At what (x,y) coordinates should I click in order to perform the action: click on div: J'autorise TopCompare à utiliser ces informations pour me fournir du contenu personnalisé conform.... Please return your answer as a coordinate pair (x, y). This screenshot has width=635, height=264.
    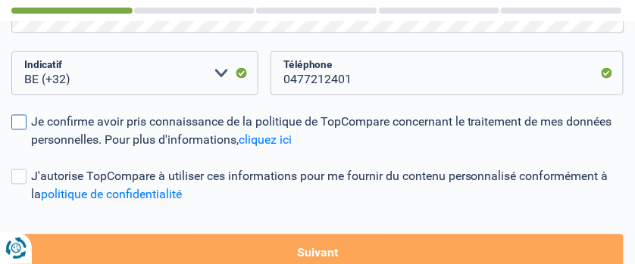
    Looking at the image, I should click on (327, 186).